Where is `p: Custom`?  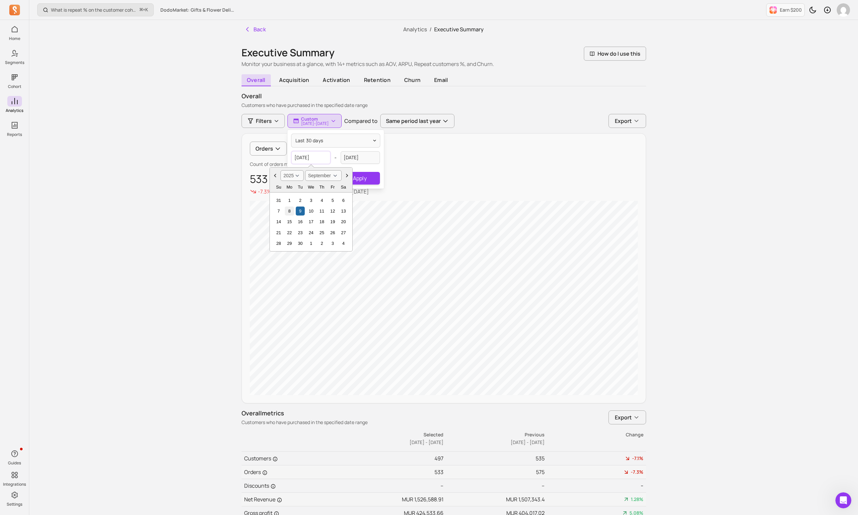
p: Custom is located at coordinates (315, 119).